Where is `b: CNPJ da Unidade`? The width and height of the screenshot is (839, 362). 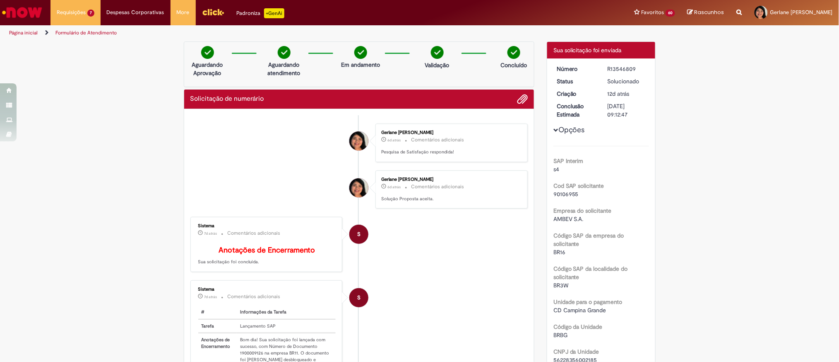 b: CNPJ da Unidade is located at coordinates (576, 351).